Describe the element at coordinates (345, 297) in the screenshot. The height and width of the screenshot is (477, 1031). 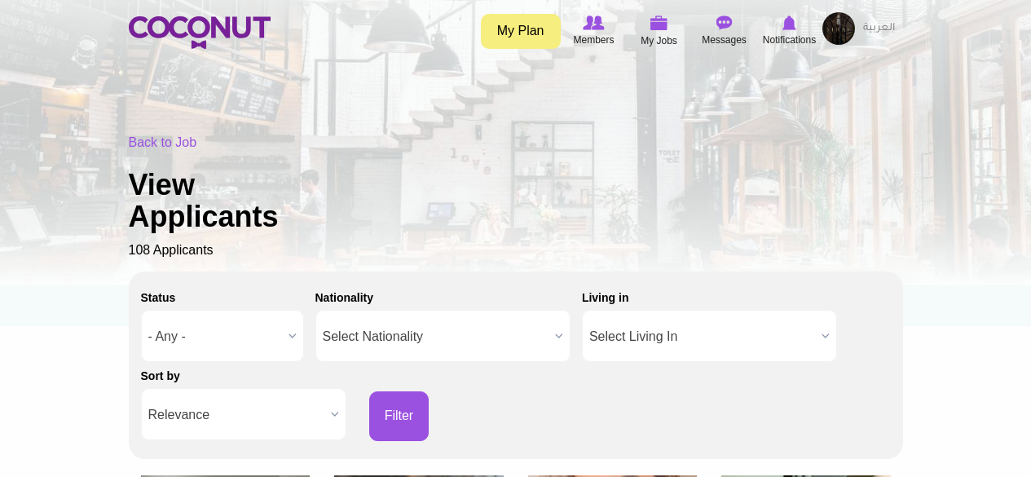
I see `label: Nationality` at that location.